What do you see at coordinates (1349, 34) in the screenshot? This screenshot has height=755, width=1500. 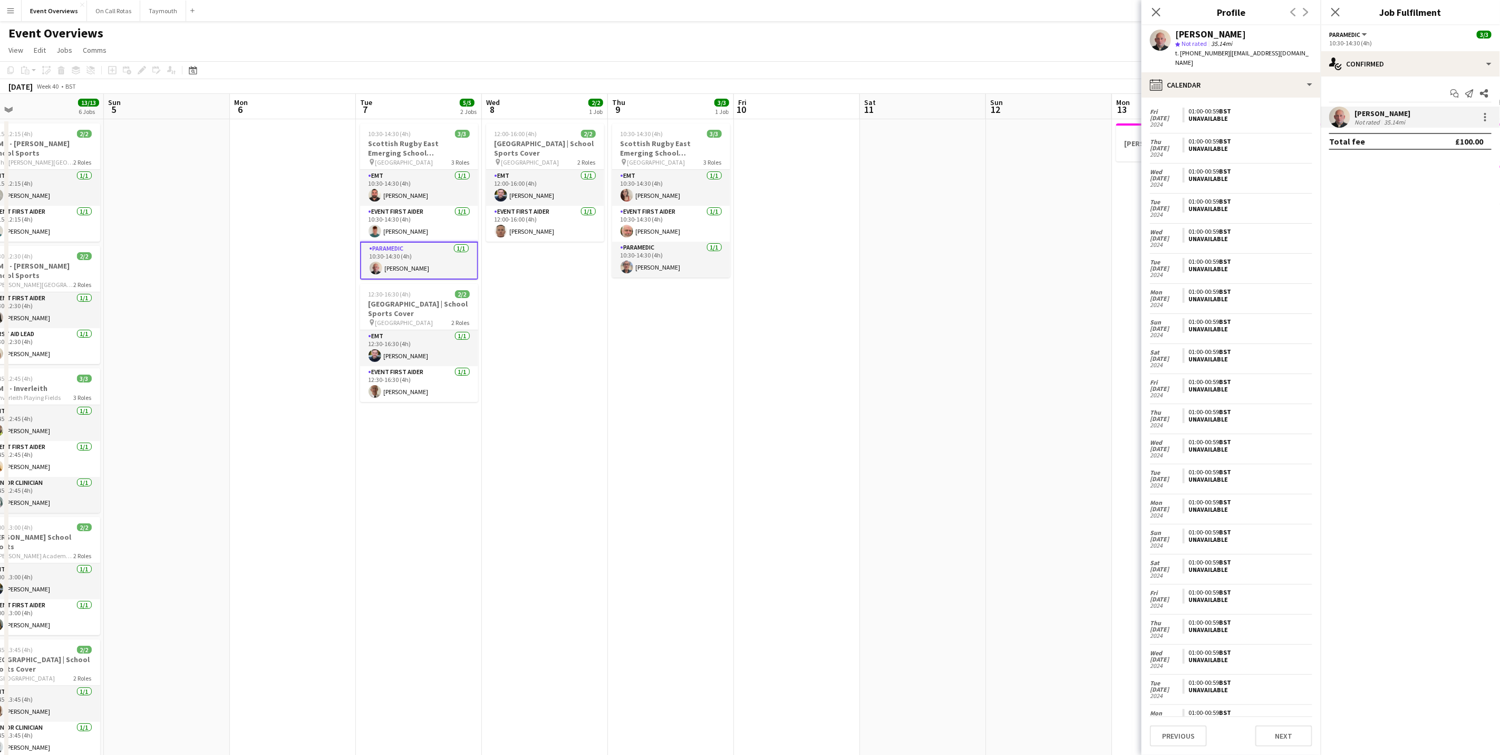 I see `button: Paramedic` at bounding box center [1349, 34].